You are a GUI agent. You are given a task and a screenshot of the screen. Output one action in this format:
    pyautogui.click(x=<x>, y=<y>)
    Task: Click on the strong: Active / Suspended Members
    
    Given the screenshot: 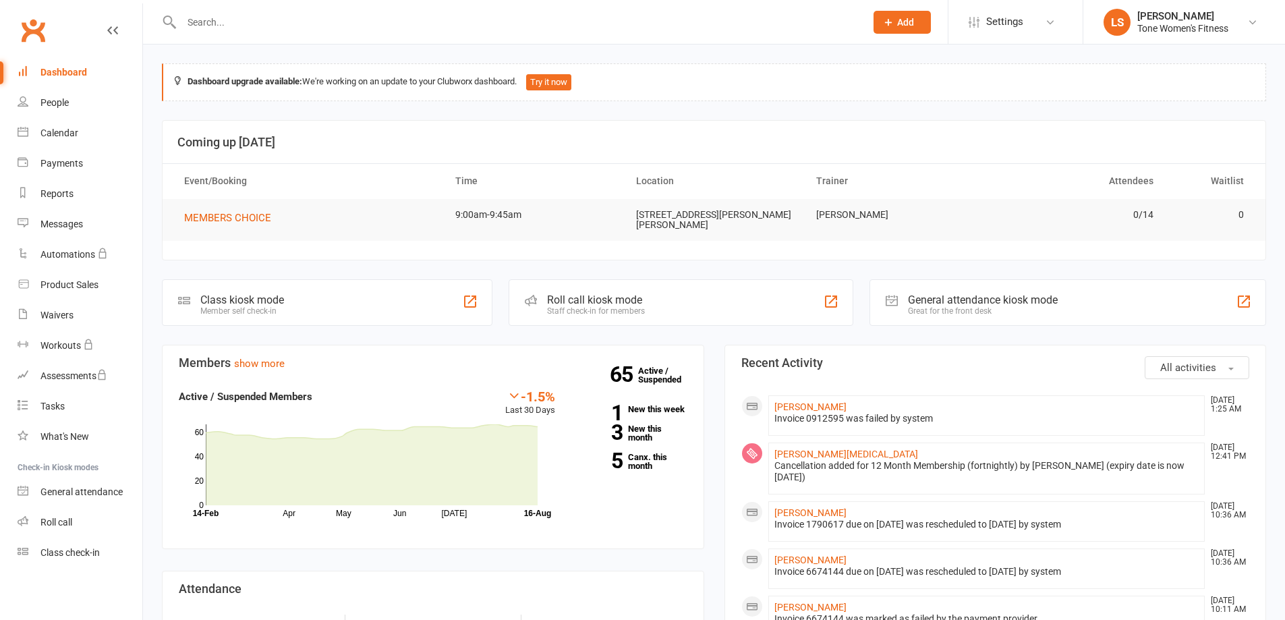 What is the action you would take?
    pyautogui.click(x=246, y=397)
    